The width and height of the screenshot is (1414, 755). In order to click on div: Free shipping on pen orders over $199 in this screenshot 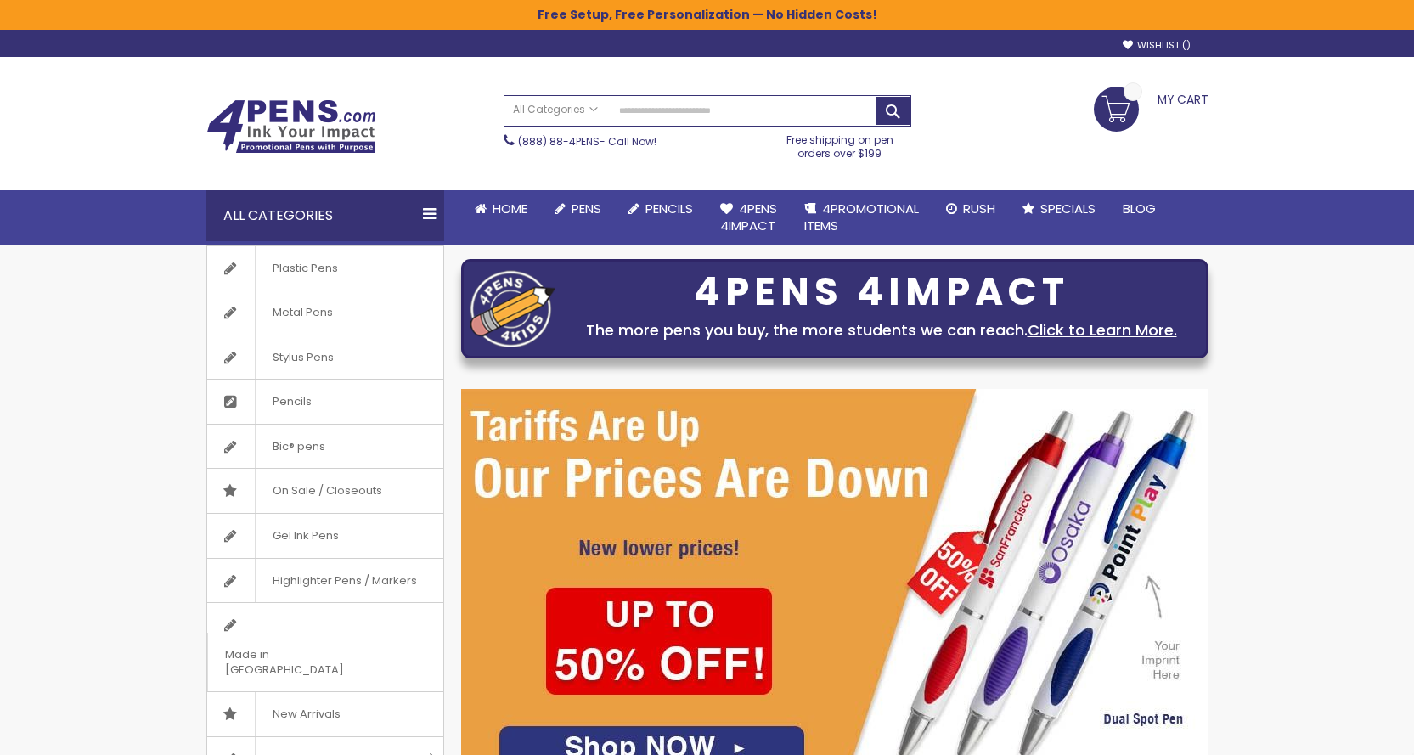, I will do `click(840, 144)`.